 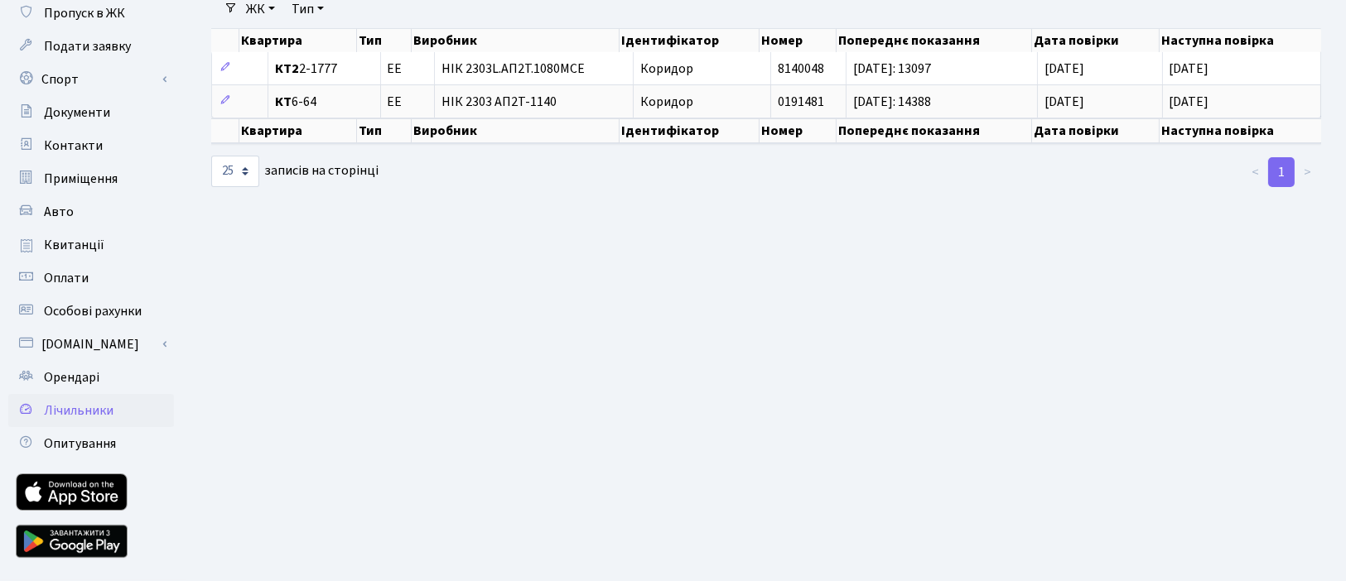 What do you see at coordinates (295, 171) in the screenshot?
I see `label: записів на сторінці` at bounding box center [295, 171].